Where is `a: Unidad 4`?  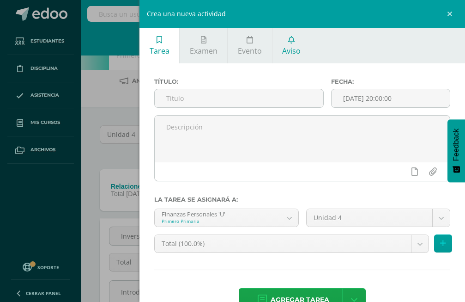 a: Unidad 4 is located at coordinates (378, 218).